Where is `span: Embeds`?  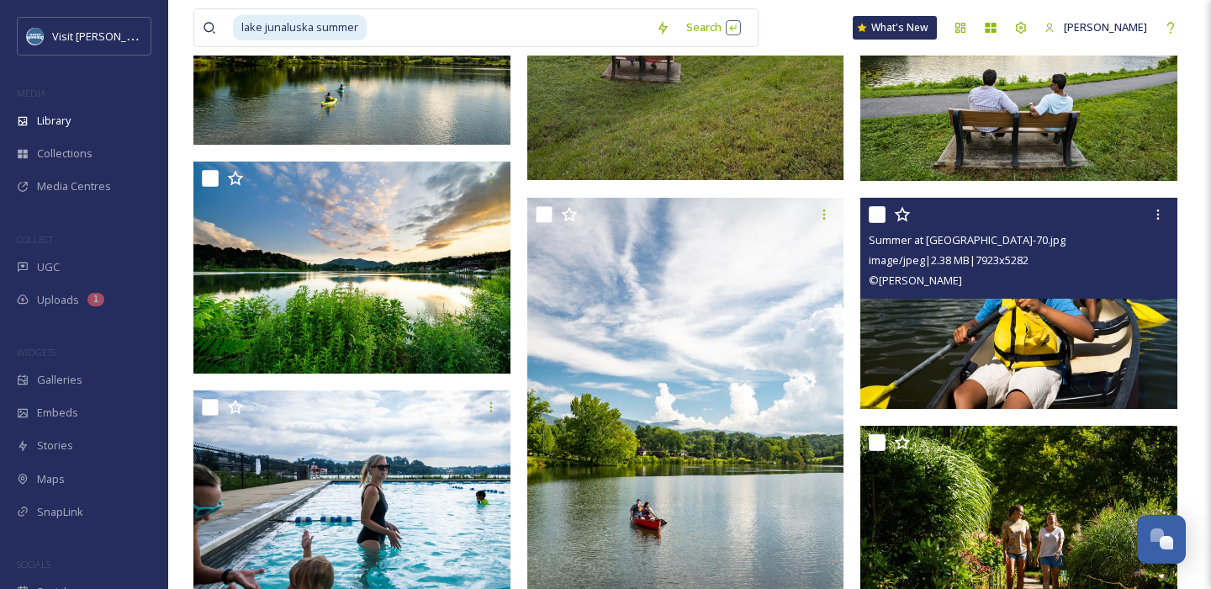 span: Embeds is located at coordinates (57, 412).